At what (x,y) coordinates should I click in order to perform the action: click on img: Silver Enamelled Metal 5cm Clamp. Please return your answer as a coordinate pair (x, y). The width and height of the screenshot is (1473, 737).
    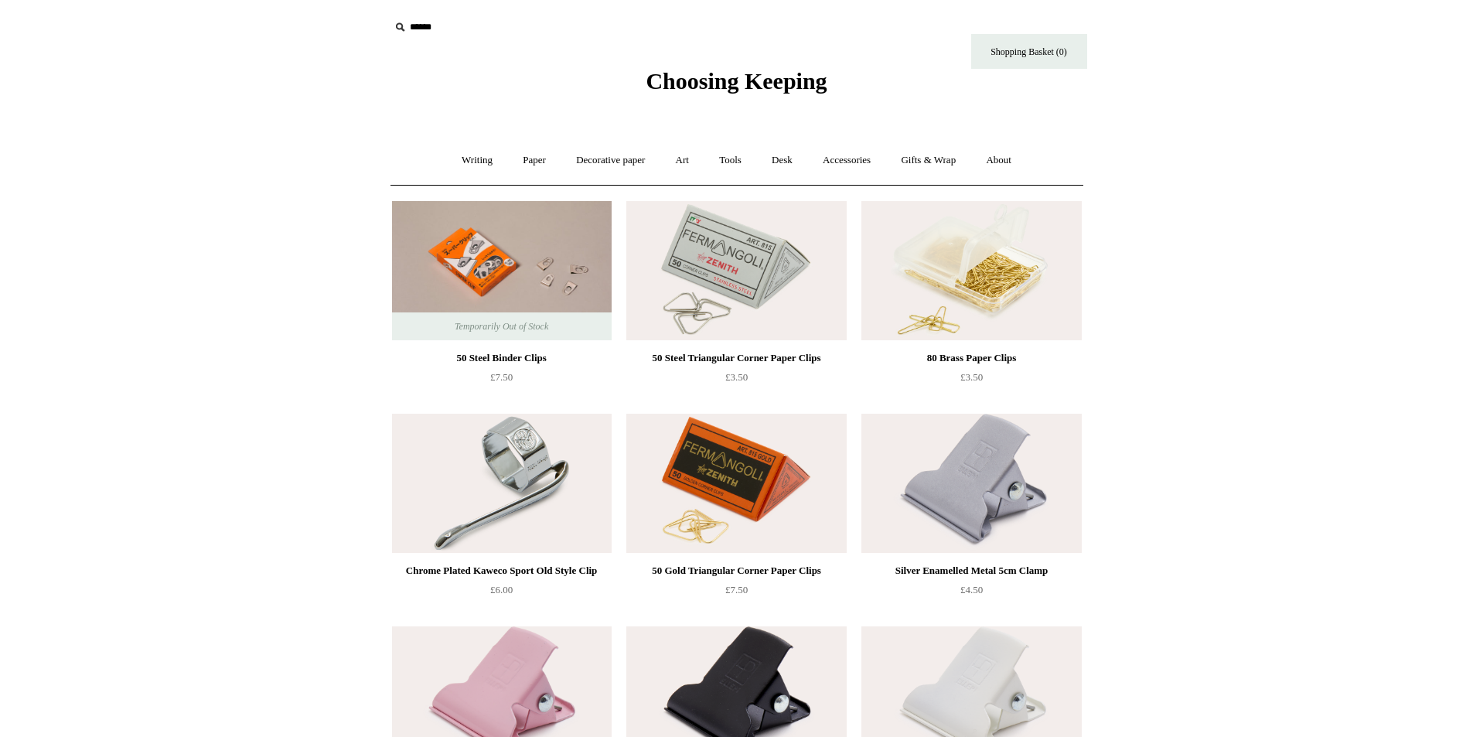
    Looking at the image, I should click on (971, 483).